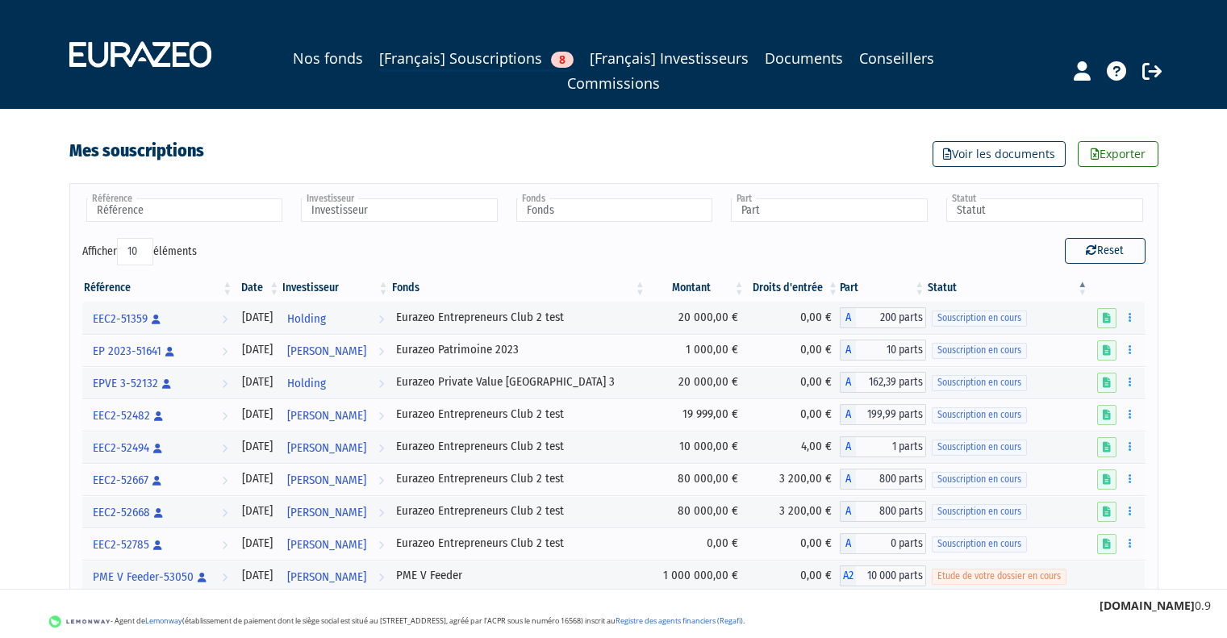  Describe the element at coordinates (158, 288) in the screenshot. I see `th: Référence : activer pour trier la colonne par ordre croissant` at that location.